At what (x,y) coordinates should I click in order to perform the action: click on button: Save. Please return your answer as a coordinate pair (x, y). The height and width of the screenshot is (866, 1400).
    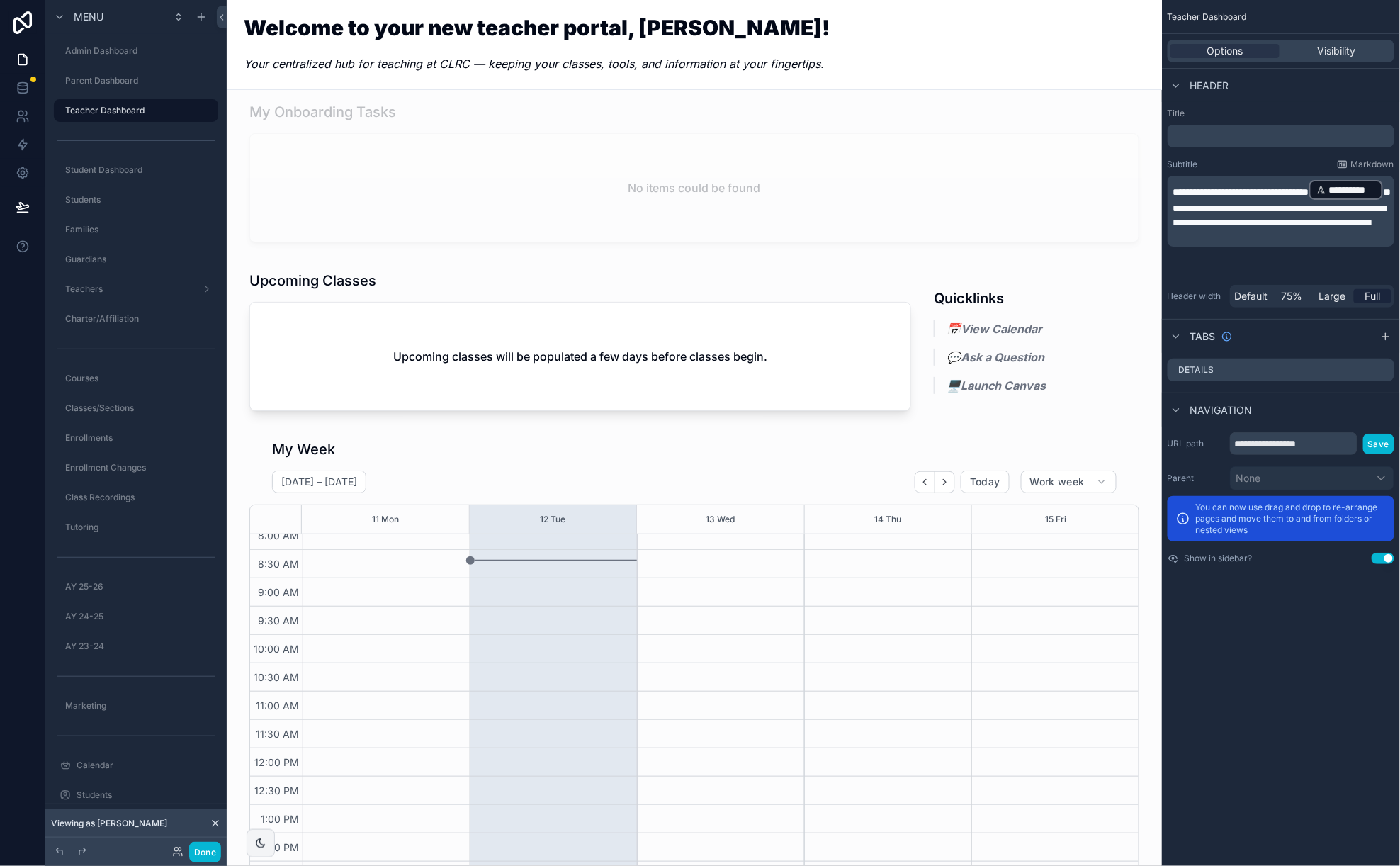
    Looking at the image, I should click on (1378, 443).